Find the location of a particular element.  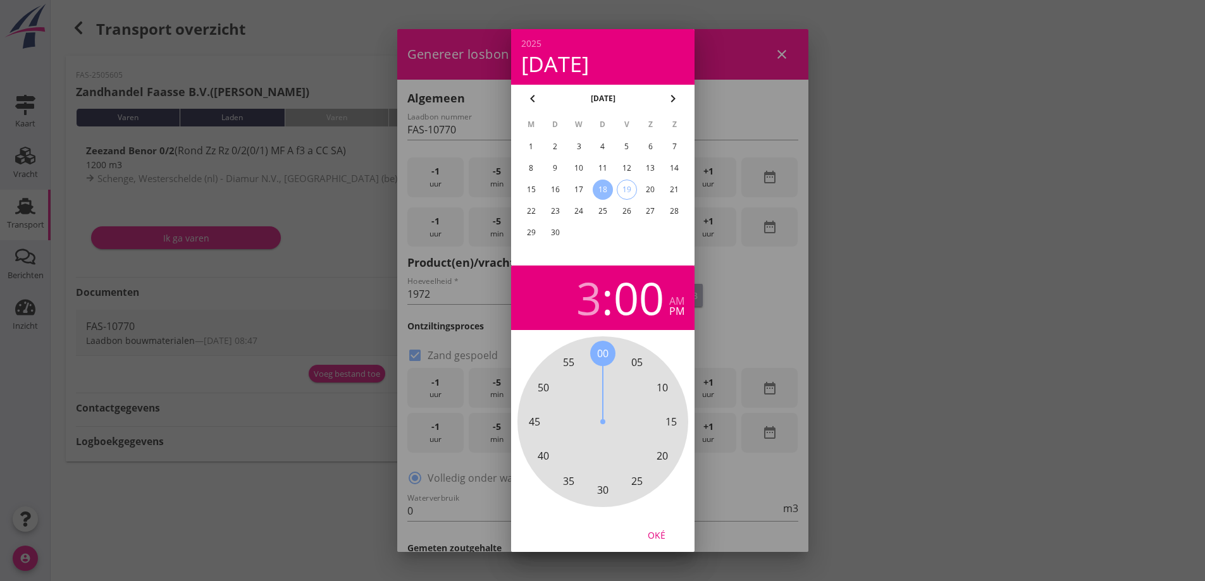

span: 55 is located at coordinates (569, 363).